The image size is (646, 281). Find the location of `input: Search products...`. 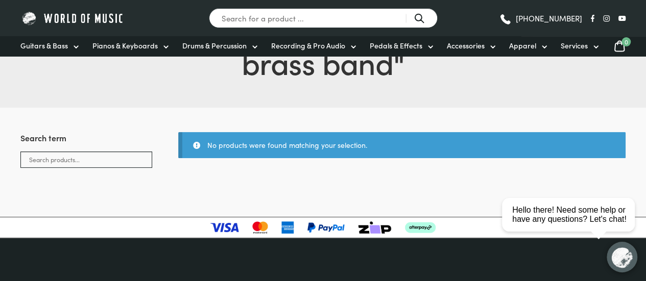

input: Search products... is located at coordinates (86, 160).